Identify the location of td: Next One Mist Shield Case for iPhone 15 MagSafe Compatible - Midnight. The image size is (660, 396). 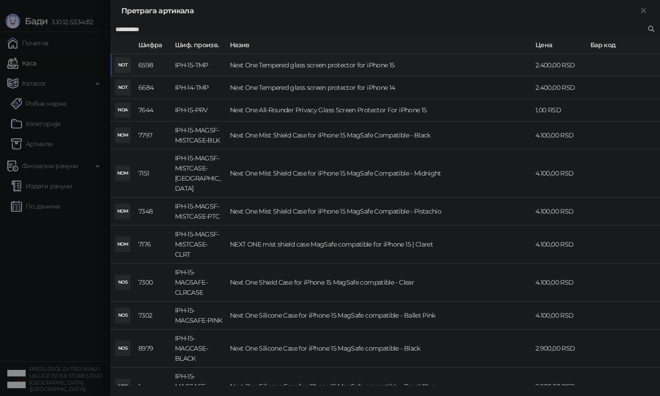
(379, 173).